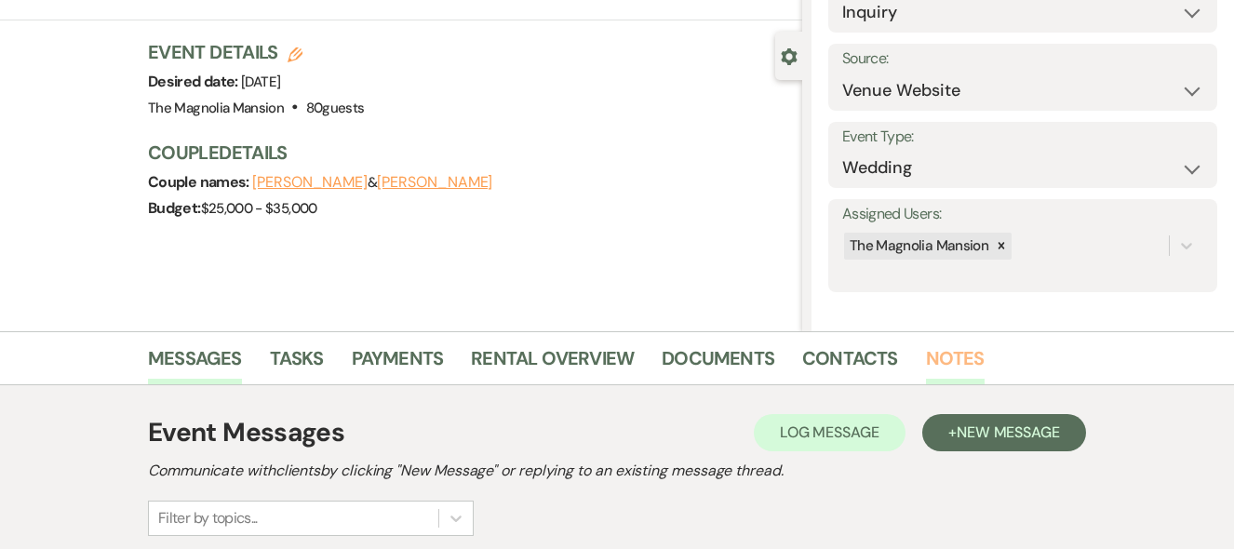  Describe the element at coordinates (955, 364) in the screenshot. I see `a: Notes` at that location.